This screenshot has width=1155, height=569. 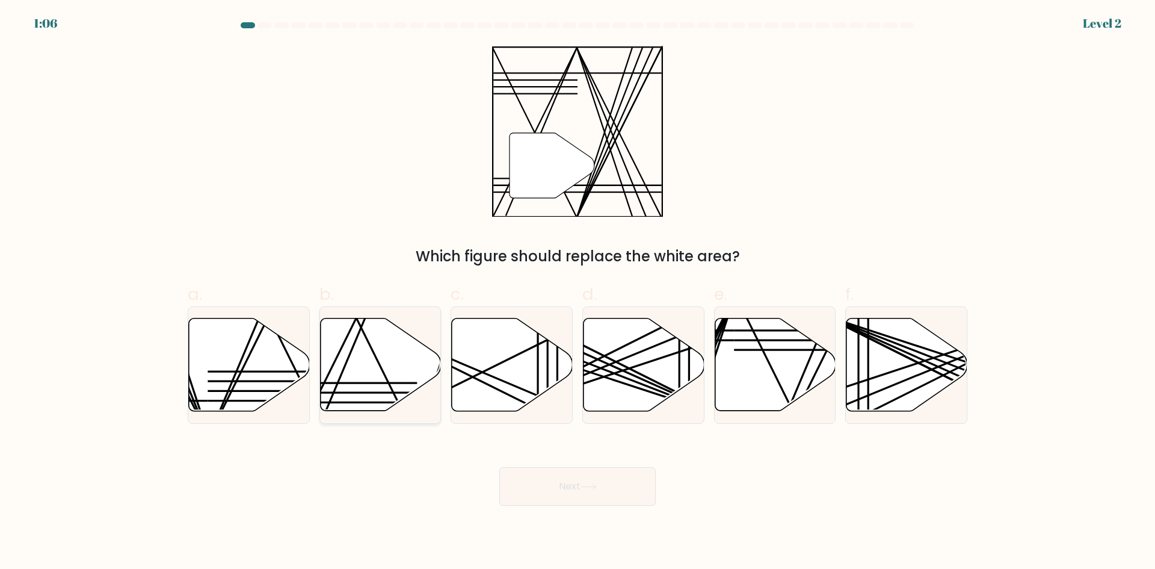 What do you see at coordinates (45, 23) in the screenshot?
I see `div: 1:06` at bounding box center [45, 23].